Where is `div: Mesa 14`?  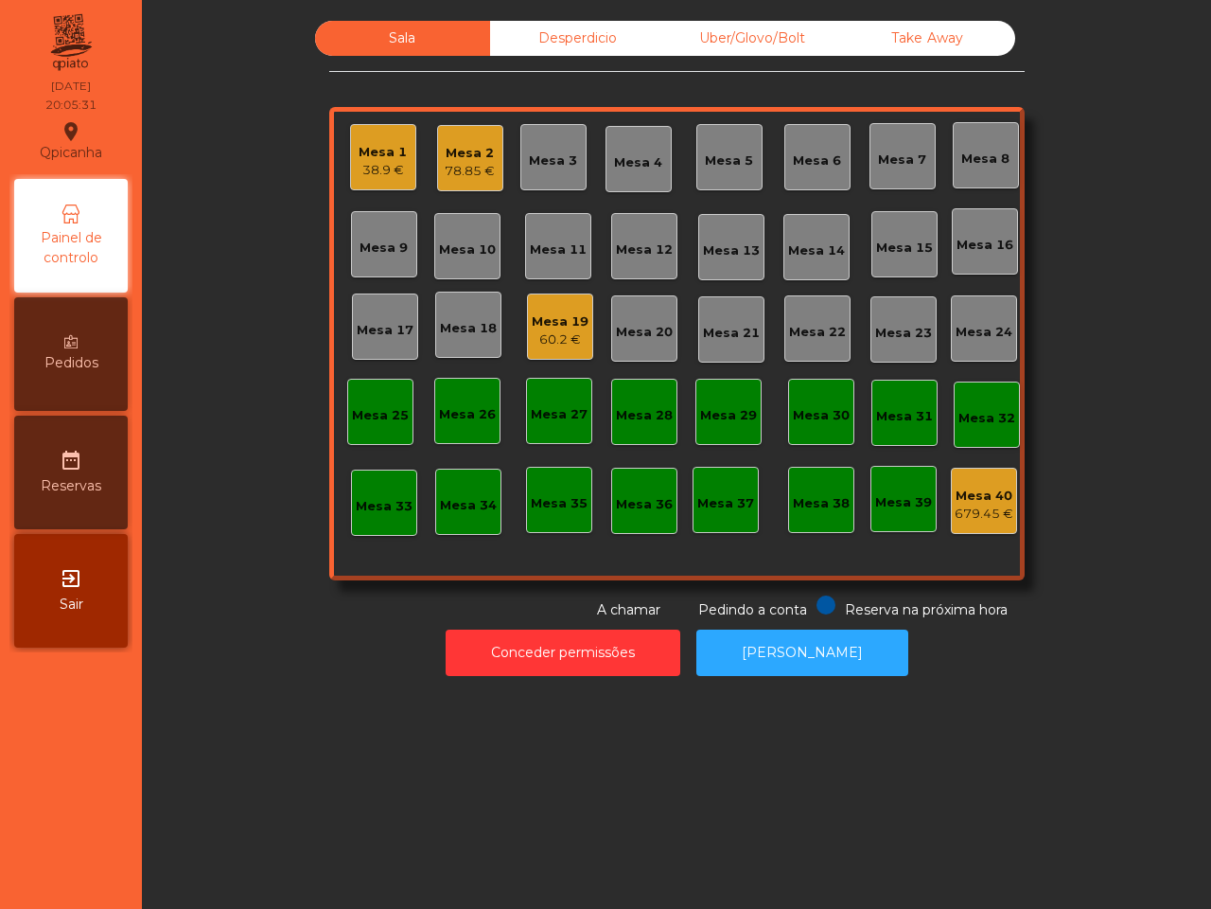 div: Mesa 14 is located at coordinates (817, 251).